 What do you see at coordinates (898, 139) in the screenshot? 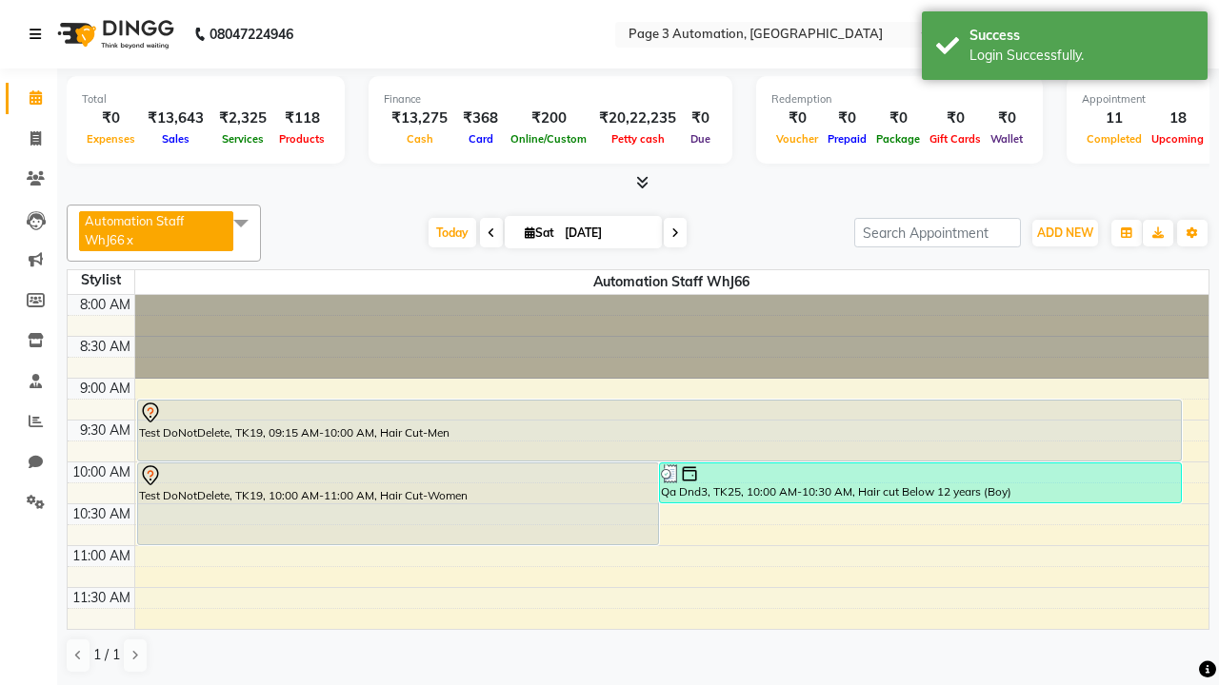
I see `span: Package` at bounding box center [898, 139].